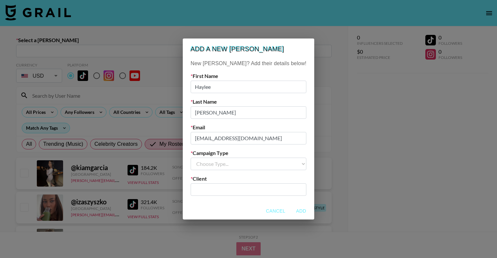 This screenshot has width=497, height=258. I want to click on label: Email, so click(249, 127).